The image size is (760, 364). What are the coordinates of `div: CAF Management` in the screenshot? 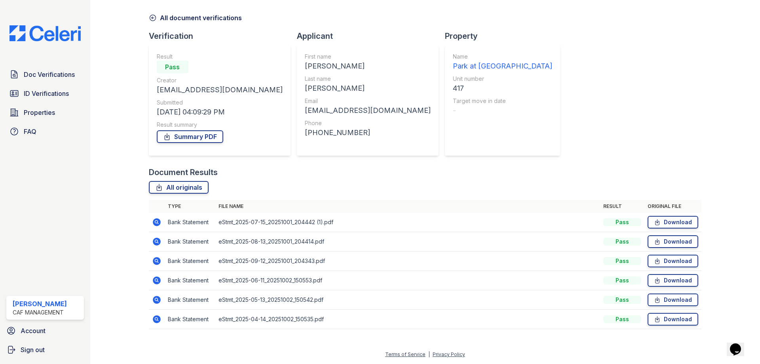 It's located at (40, 312).